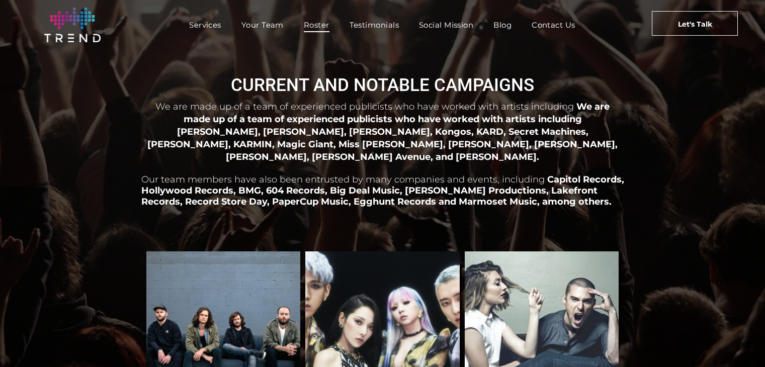 The image size is (765, 367). I want to click on a: Social Mission, so click(446, 25).